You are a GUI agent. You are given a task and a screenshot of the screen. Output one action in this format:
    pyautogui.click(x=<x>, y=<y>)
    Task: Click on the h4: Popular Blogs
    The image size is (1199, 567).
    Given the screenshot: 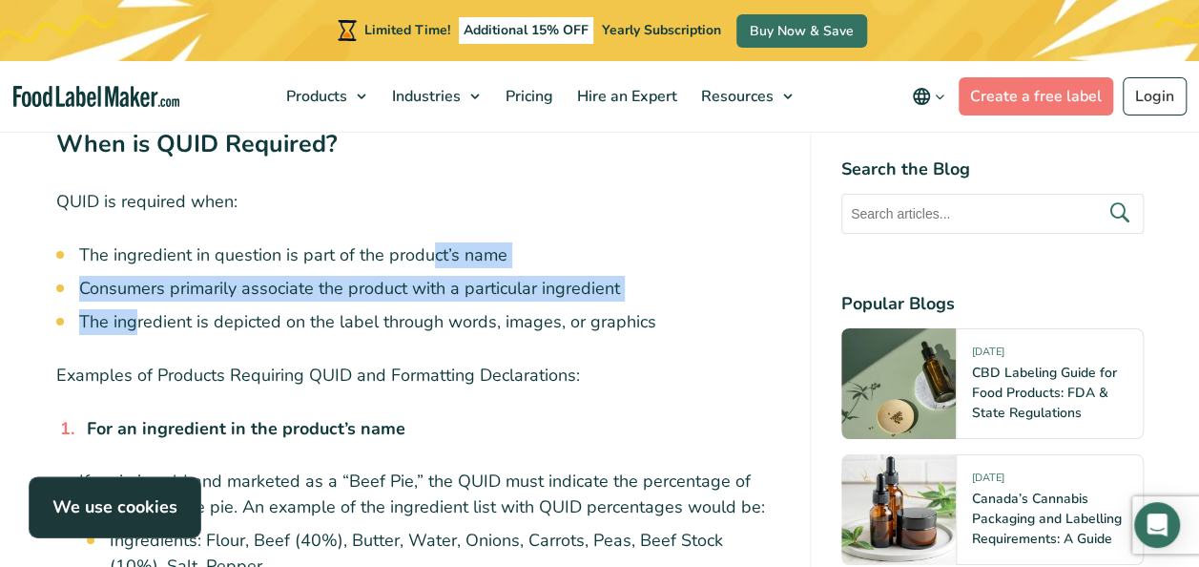 What is the action you would take?
    pyautogui.click(x=992, y=303)
    